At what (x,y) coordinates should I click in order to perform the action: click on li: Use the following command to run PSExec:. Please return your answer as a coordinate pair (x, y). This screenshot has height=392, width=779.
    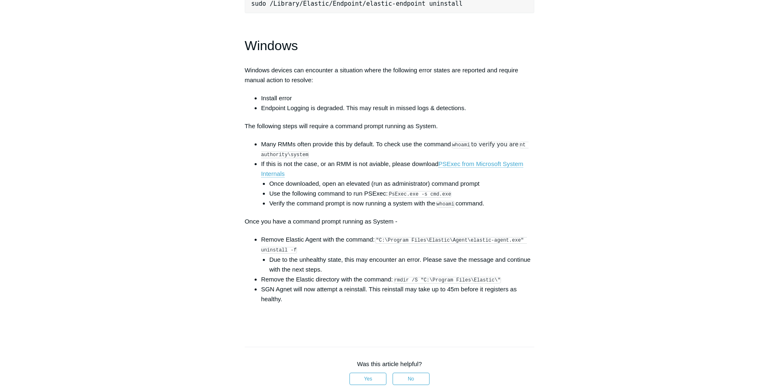
    Looking at the image, I should click on (402, 193).